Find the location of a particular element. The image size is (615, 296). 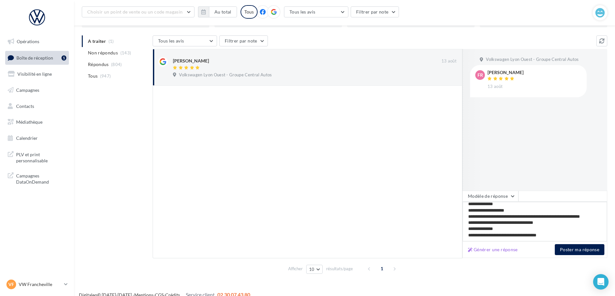

span: Visibilité en ligne is located at coordinates (34, 74).